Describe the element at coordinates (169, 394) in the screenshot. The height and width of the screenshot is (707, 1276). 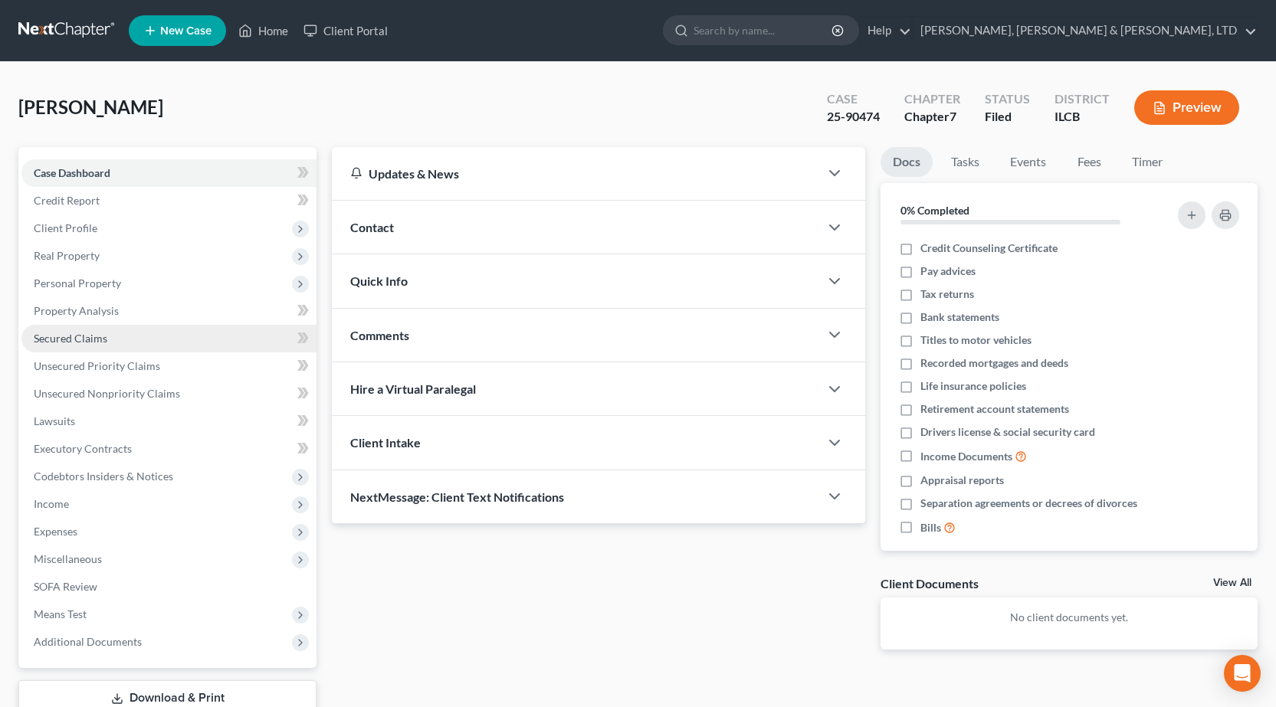
I see `a: Unsecured Nonpriority Claims` at that location.